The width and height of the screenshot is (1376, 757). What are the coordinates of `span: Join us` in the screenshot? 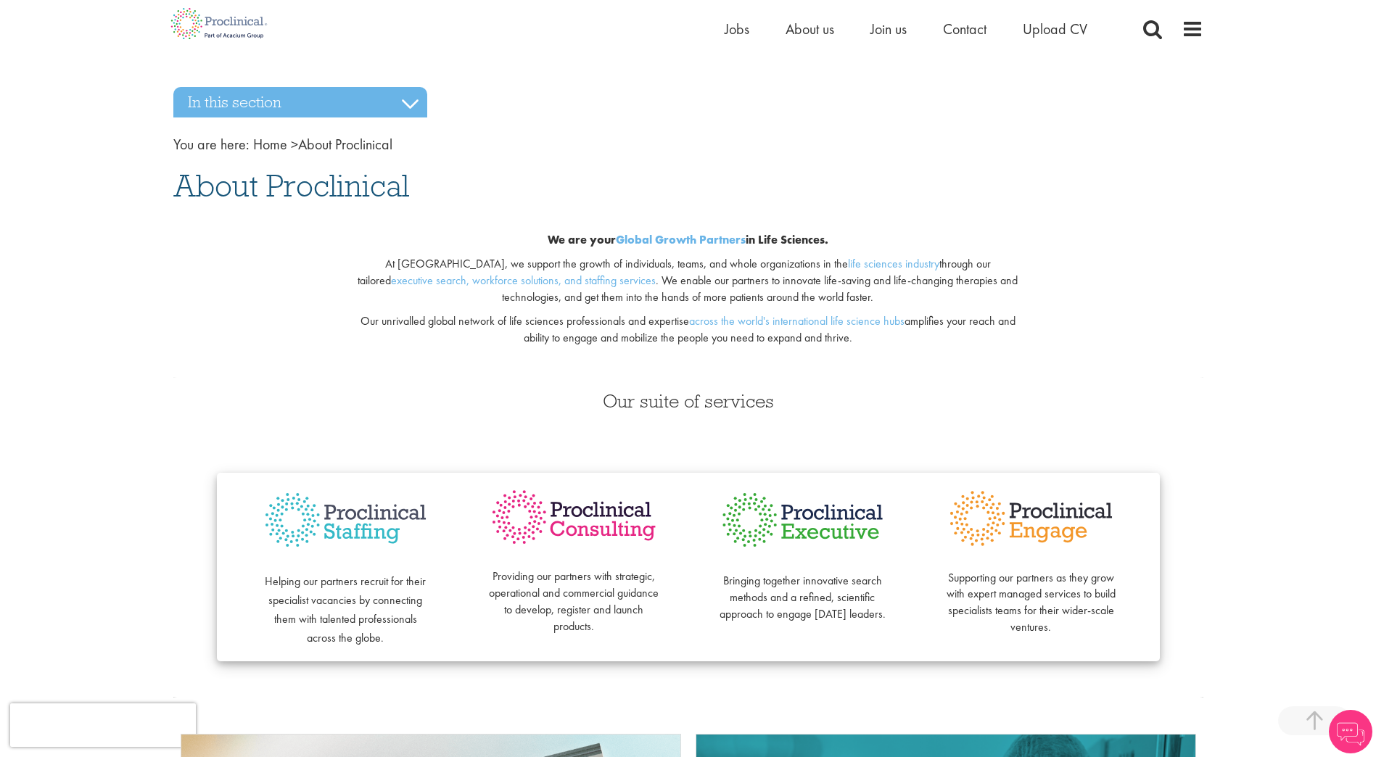 It's located at (888, 29).